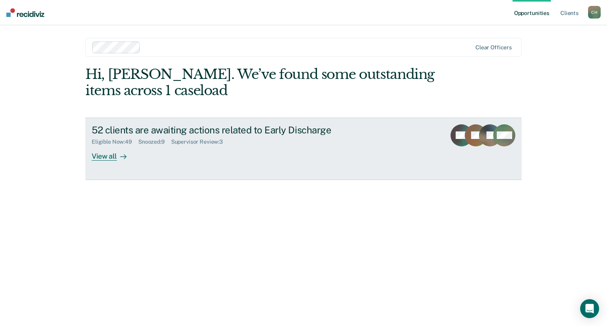 Image resolution: width=607 pixels, height=326 pixels. Describe the element at coordinates (230, 130) in the screenshot. I see `div: 52 clients are awaiting actions related to Early Discharge` at that location.